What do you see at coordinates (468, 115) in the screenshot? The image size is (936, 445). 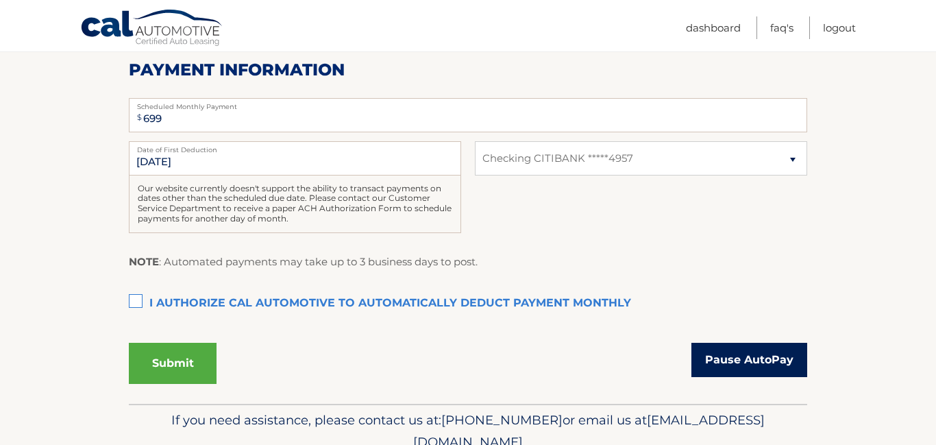 I see `input: Payment Amount` at bounding box center [468, 115].